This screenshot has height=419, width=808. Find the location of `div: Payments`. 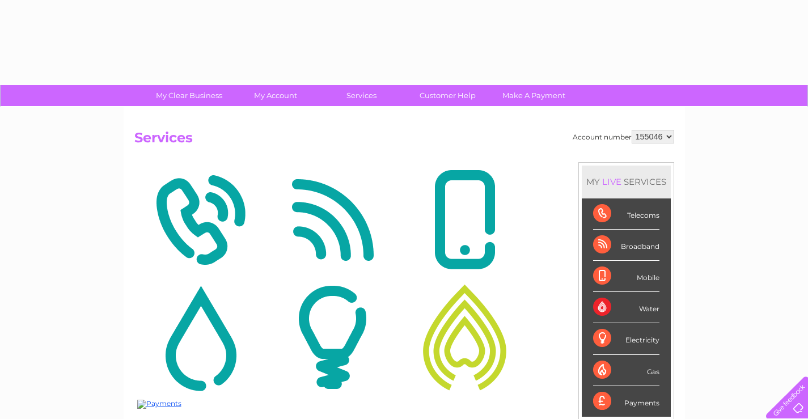

div: Payments is located at coordinates (626, 401).